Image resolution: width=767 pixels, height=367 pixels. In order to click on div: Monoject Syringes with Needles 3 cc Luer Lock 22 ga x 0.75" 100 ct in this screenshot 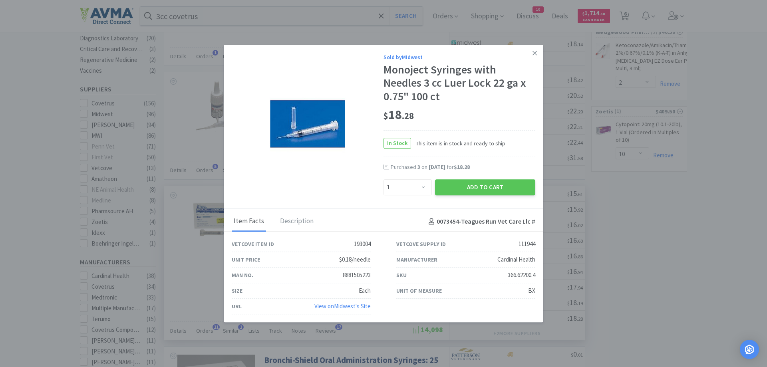, I will do `click(460, 83)`.